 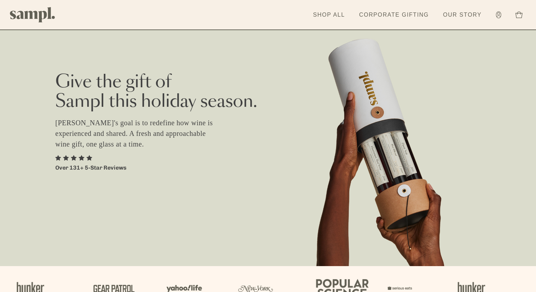 I want to click on a: Shop All, so click(x=329, y=15).